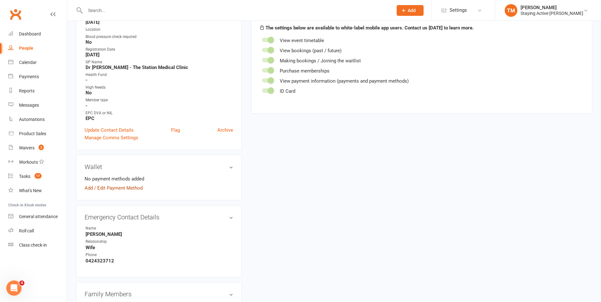  I want to click on h3: Emergency Contact Details, so click(159, 217).